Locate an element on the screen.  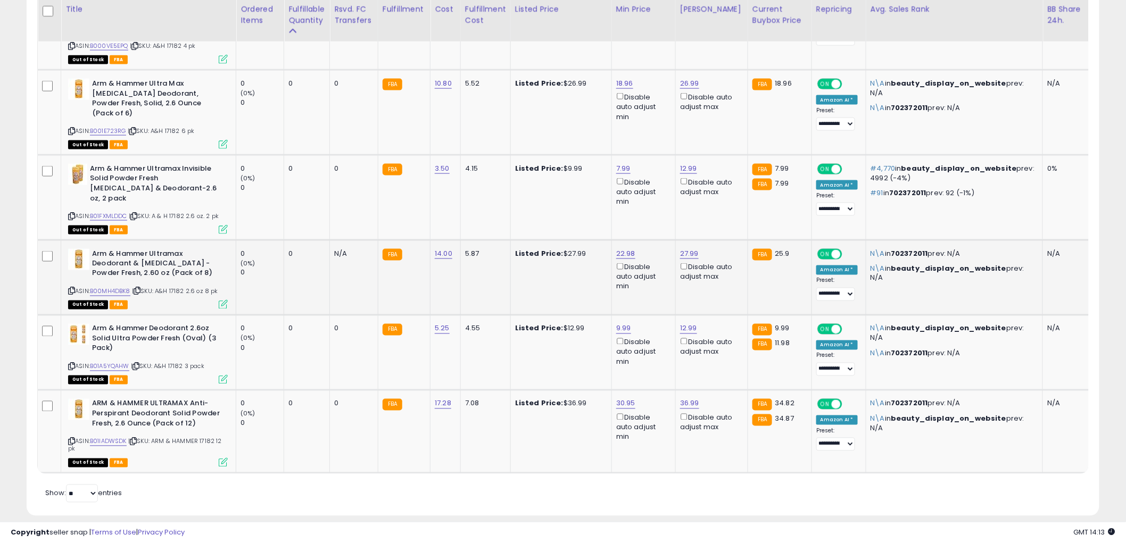
a: B001E723RG is located at coordinates (108, 131).